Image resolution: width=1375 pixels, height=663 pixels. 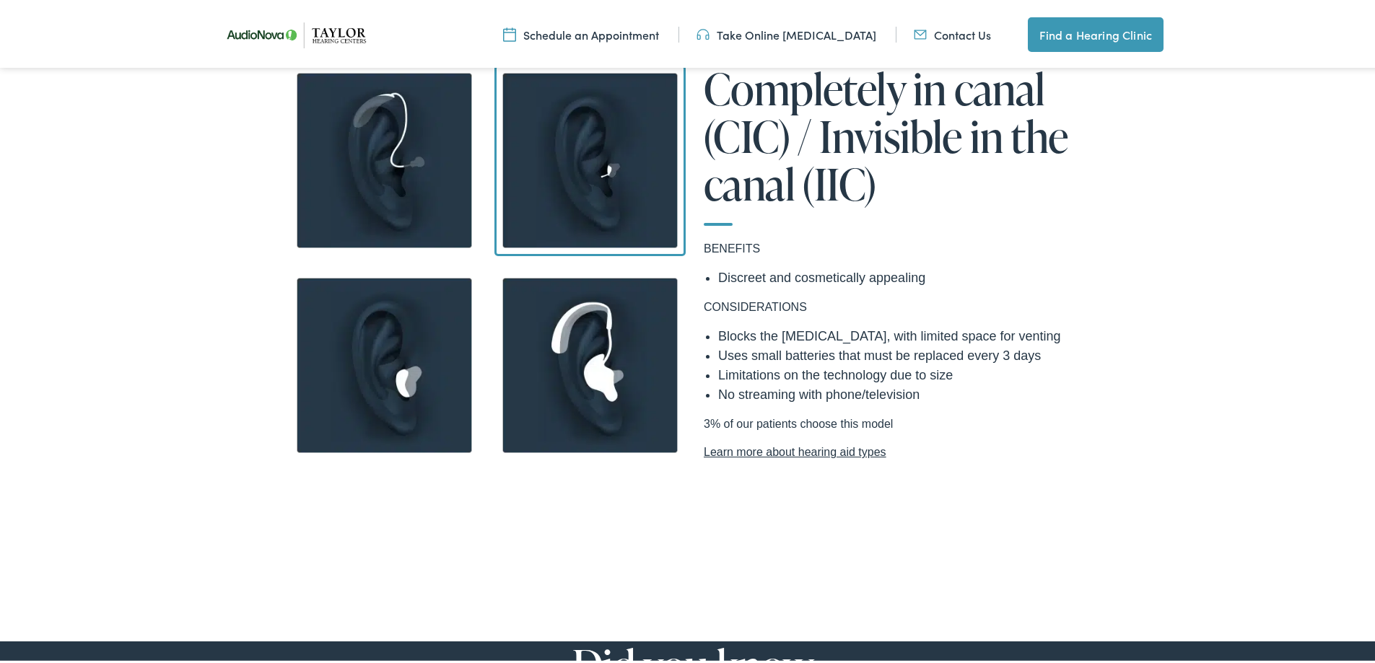 What do you see at coordinates (952, 32) in the screenshot?
I see `a: Contact Us` at bounding box center [952, 32].